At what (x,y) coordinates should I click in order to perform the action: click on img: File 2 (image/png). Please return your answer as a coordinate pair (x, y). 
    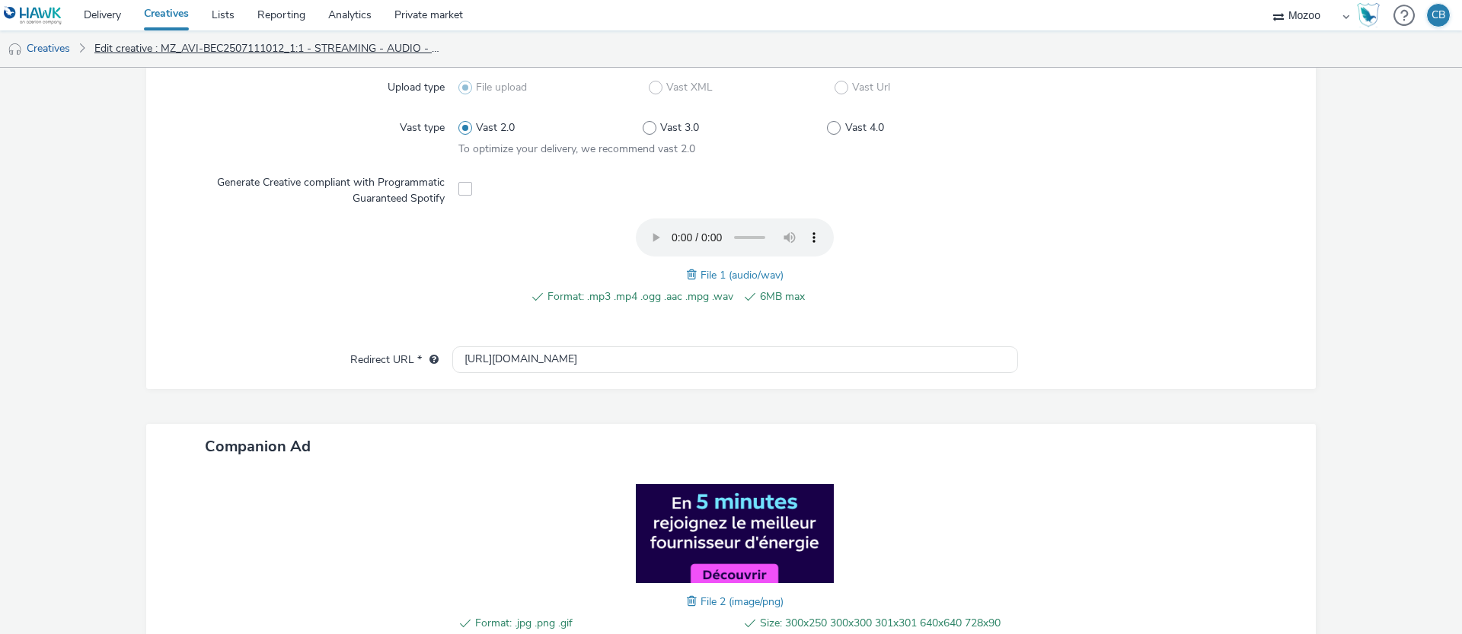
    Looking at the image, I should click on (735, 534).